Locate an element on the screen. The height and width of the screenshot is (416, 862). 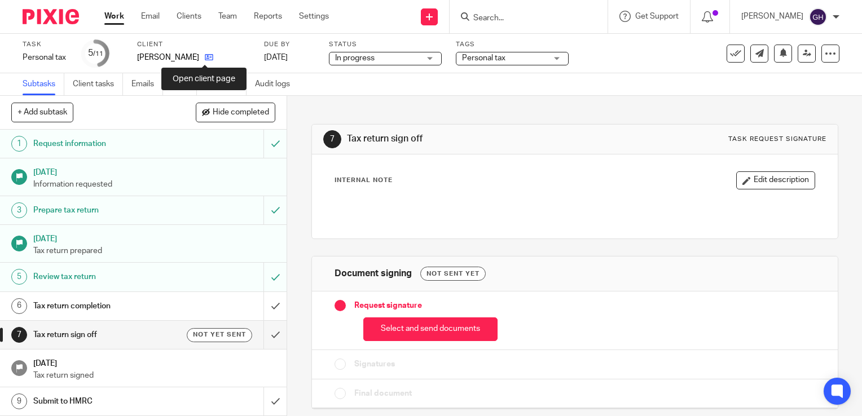
small: /11 is located at coordinates (98, 54).